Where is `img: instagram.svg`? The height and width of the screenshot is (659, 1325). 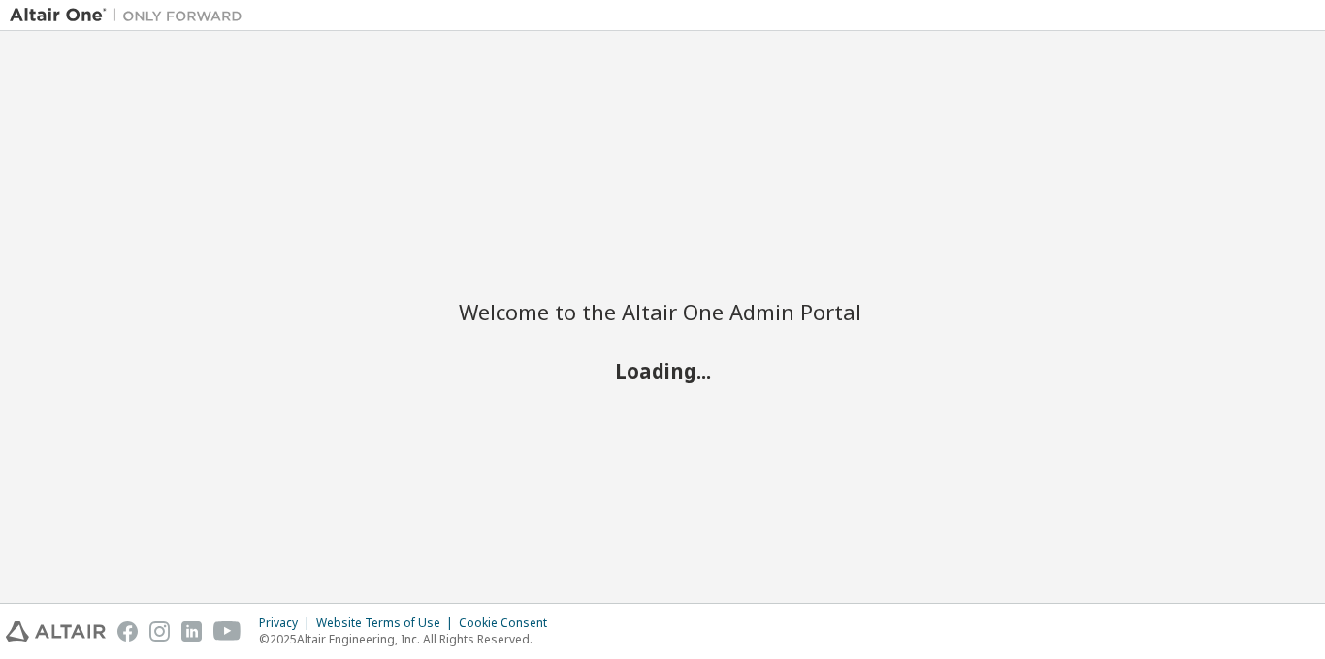 img: instagram.svg is located at coordinates (159, 630).